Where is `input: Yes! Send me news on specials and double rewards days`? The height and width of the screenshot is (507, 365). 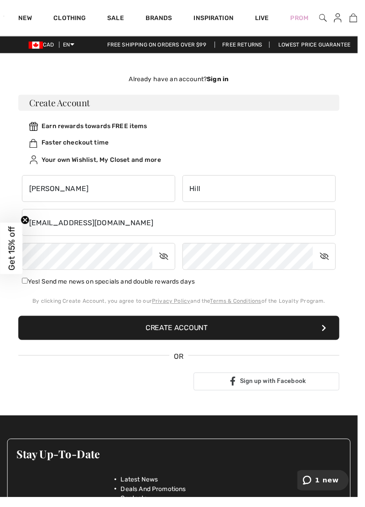 input: Yes! Send me news on specials and double rewards days is located at coordinates (25, 286).